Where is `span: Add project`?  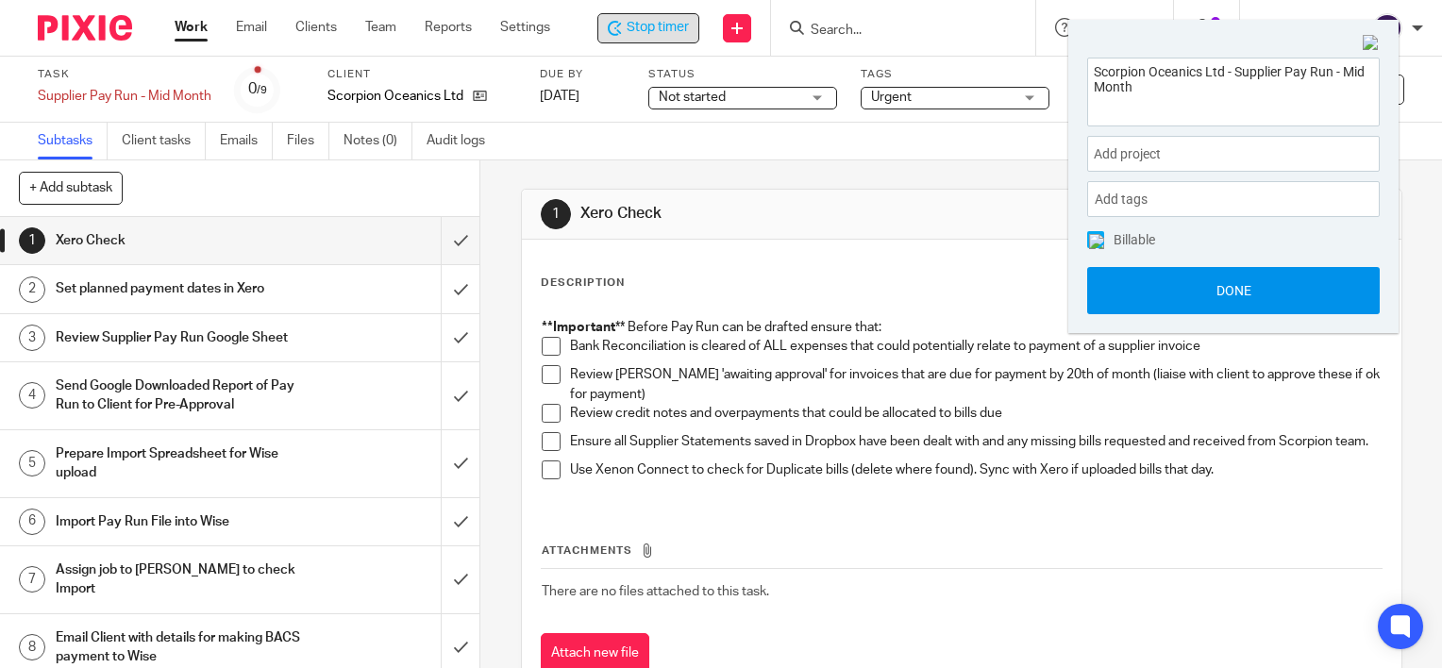 span: Add project is located at coordinates (1213, 154).